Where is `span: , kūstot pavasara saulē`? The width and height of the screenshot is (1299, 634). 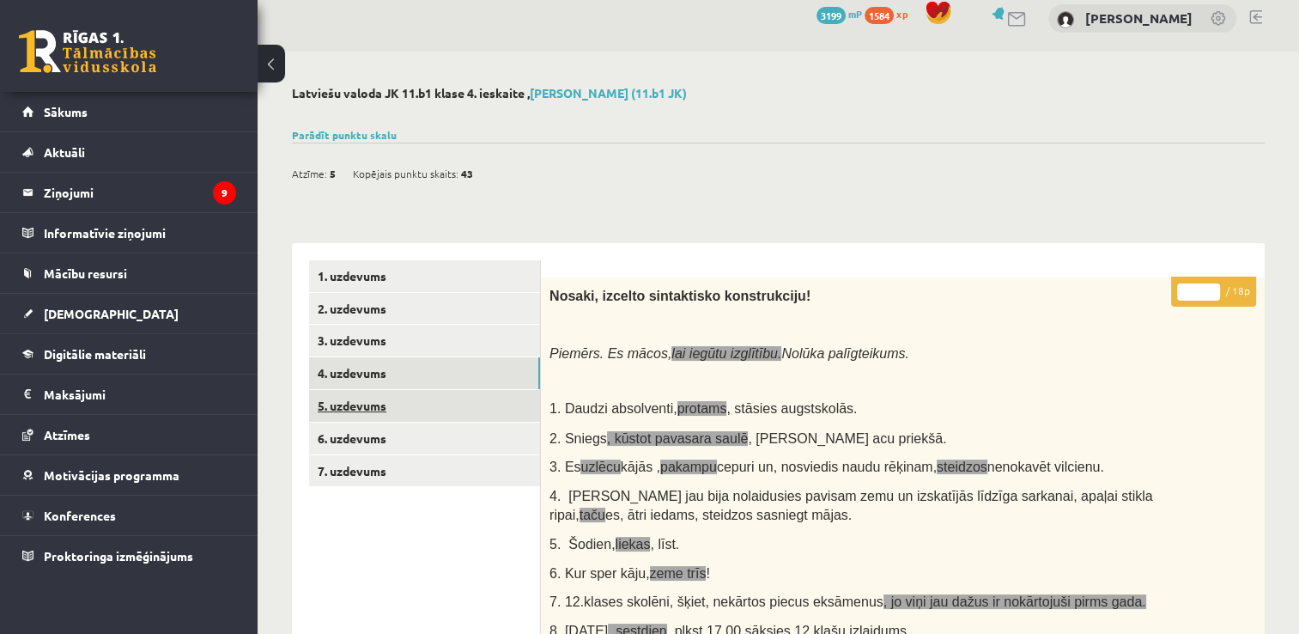 span: , kūstot pavasara saulē is located at coordinates (677, 438).